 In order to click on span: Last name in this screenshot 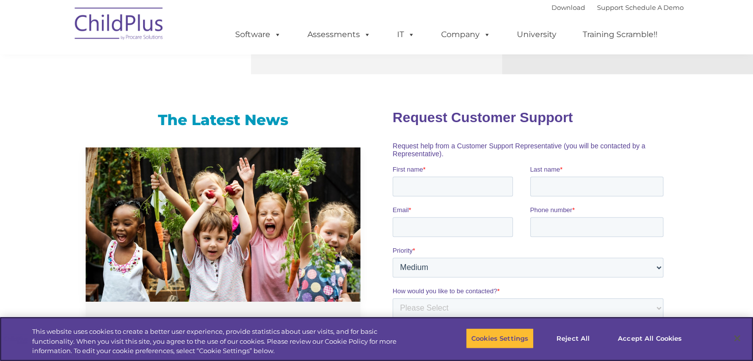, I will do `click(152, 69)`.